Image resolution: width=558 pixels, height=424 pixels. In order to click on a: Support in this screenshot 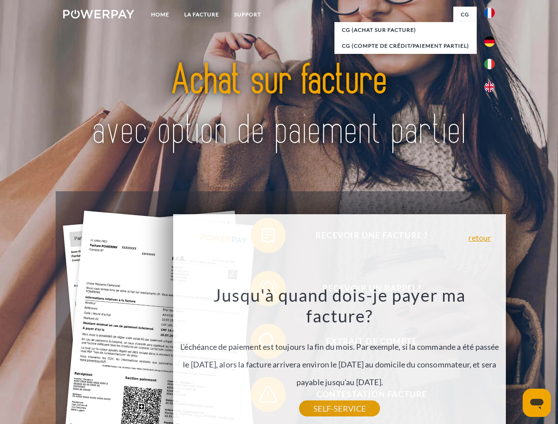, I will do `click(247, 15)`.